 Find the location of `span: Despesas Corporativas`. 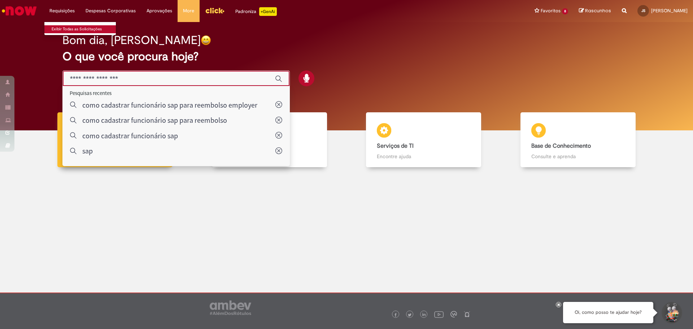

span: Despesas Corporativas is located at coordinates (110, 11).